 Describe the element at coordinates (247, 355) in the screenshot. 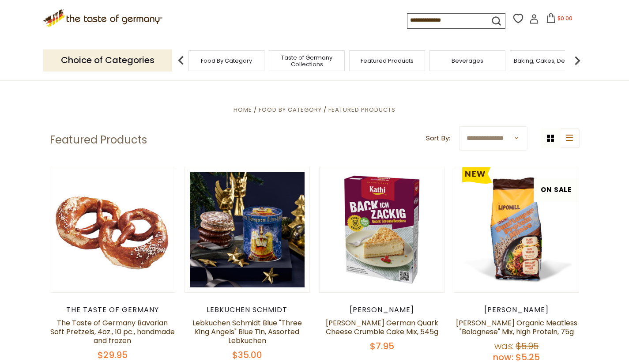

I see `span: $35.00` at that location.